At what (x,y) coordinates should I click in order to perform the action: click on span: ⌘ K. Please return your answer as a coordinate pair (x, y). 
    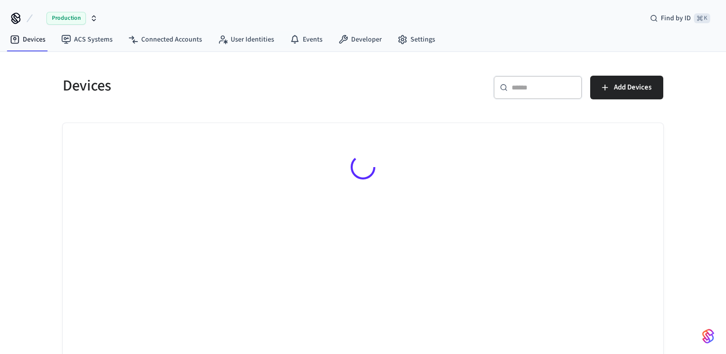
    Looking at the image, I should click on (702, 18).